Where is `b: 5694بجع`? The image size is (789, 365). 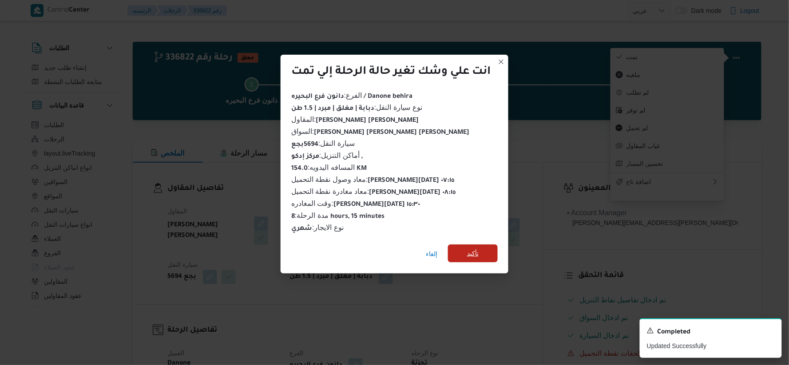 b: 5694بجع is located at coordinates (305, 145).